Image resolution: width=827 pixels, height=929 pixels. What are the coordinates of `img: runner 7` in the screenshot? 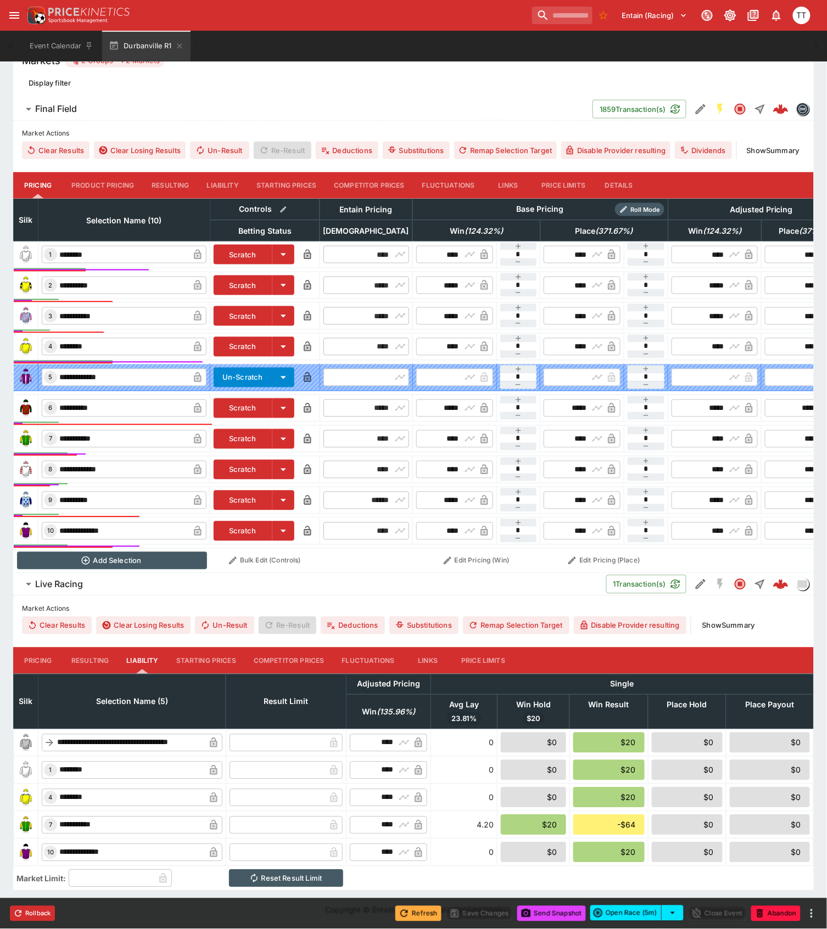 It's located at (26, 826).